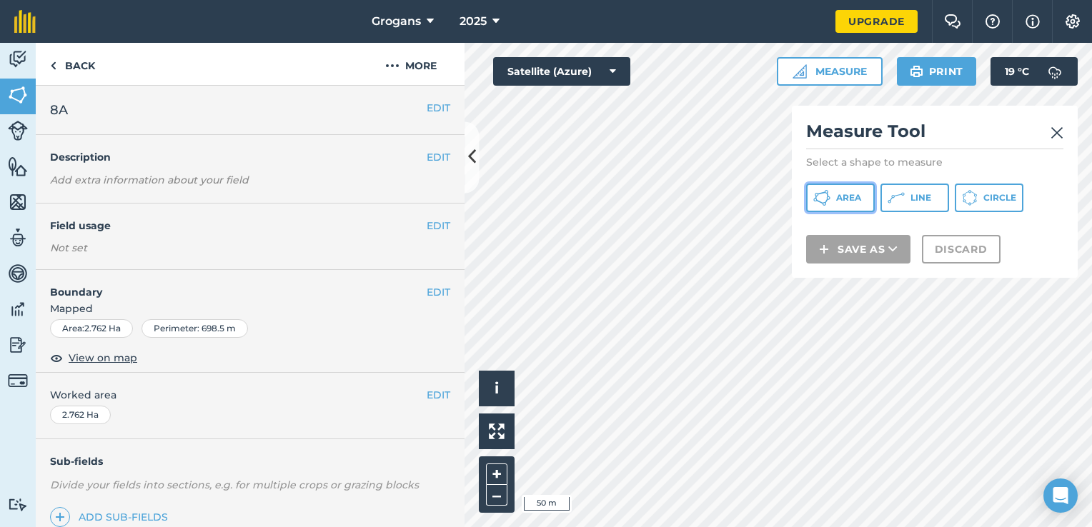  I want to click on span: Worked area, so click(250, 395).